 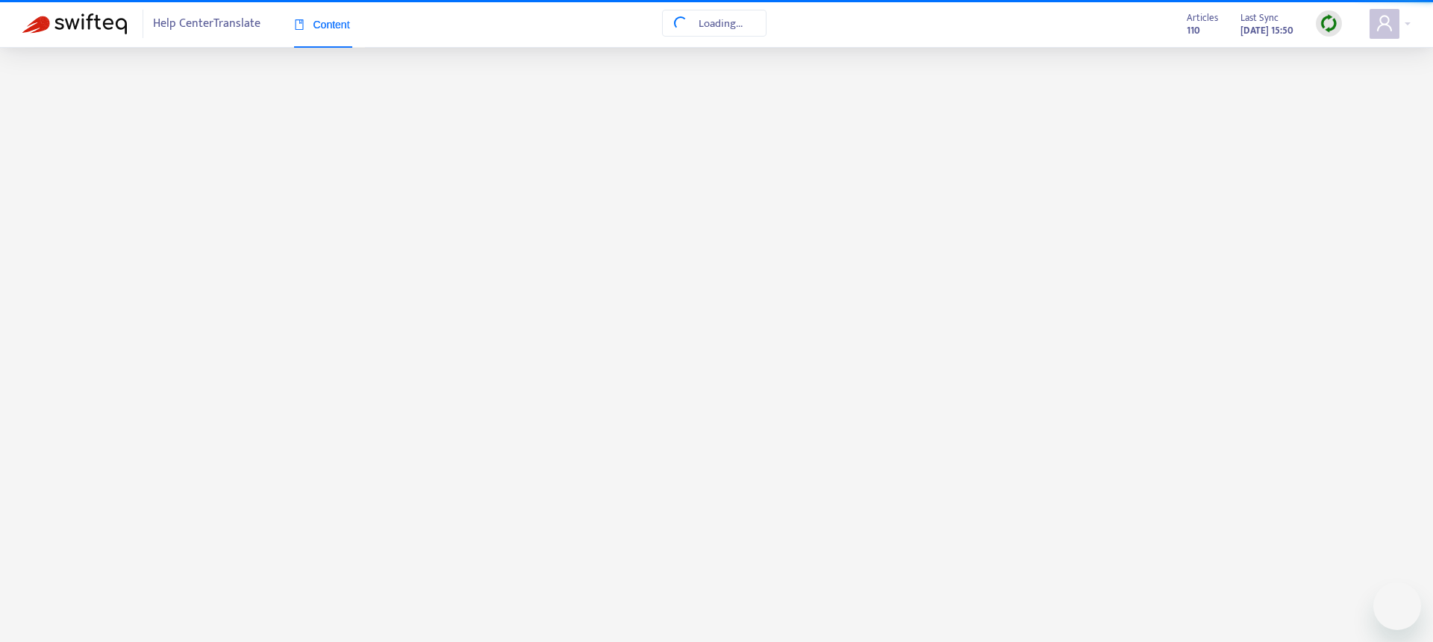 I want to click on strong: 110, so click(x=1193, y=31).